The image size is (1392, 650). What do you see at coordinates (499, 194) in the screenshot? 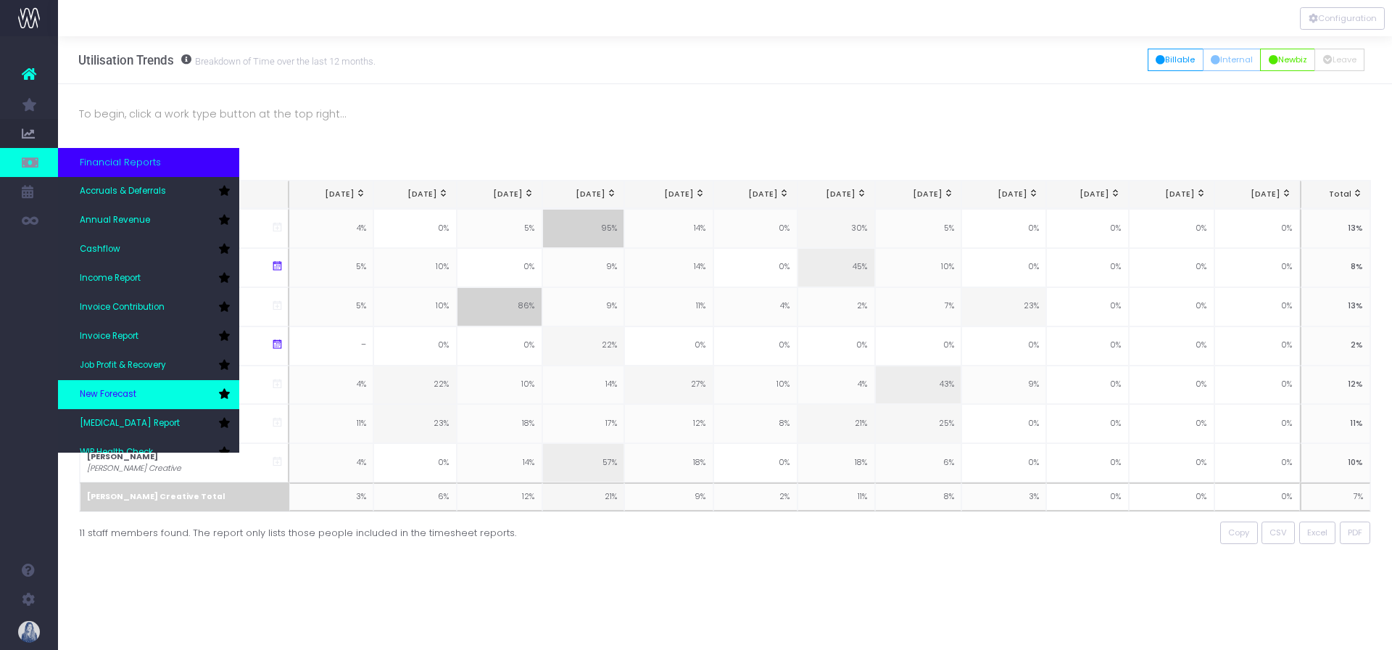
I see `th: Mar 25: activate to sort column ascending` at bounding box center [499, 194].